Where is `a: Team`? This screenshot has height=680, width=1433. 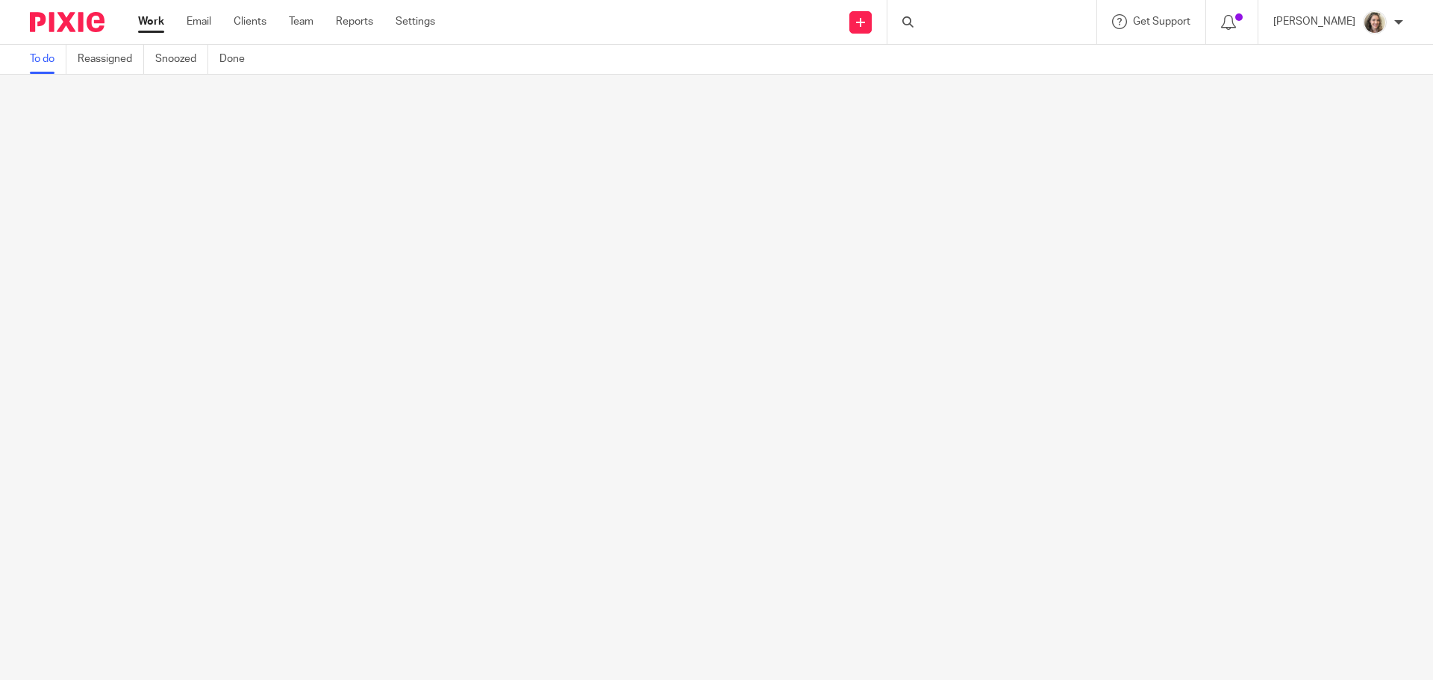 a: Team is located at coordinates (301, 22).